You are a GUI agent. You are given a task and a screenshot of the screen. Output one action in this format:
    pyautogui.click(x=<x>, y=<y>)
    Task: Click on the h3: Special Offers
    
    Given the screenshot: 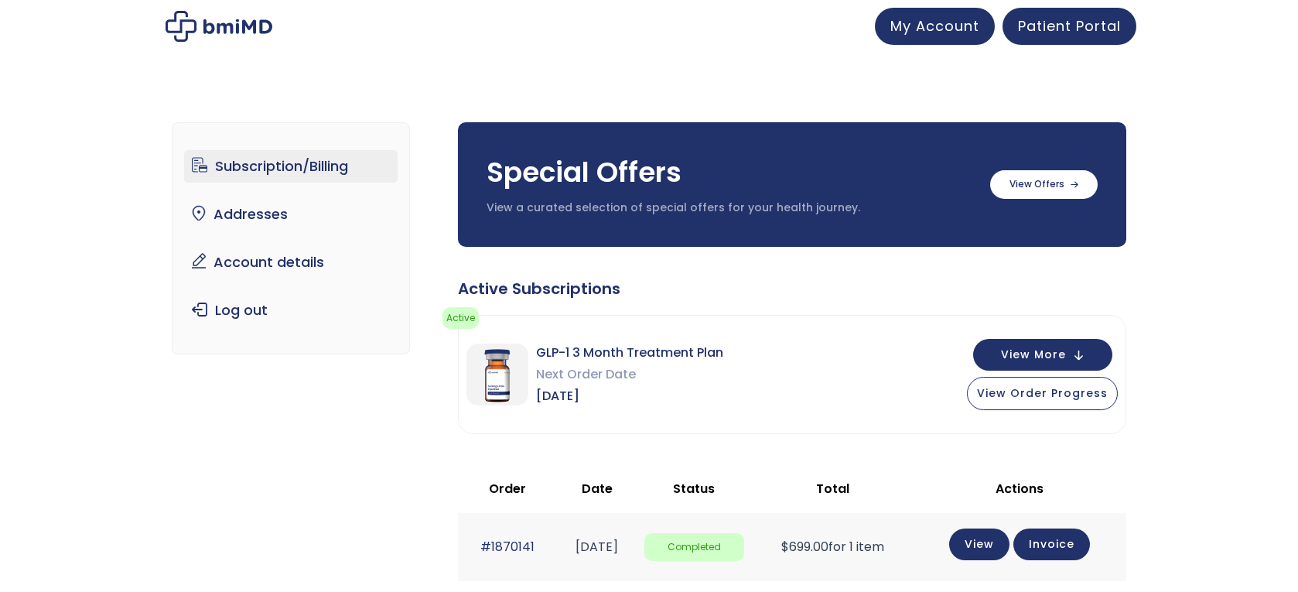 What is the action you would take?
    pyautogui.click(x=730, y=172)
    